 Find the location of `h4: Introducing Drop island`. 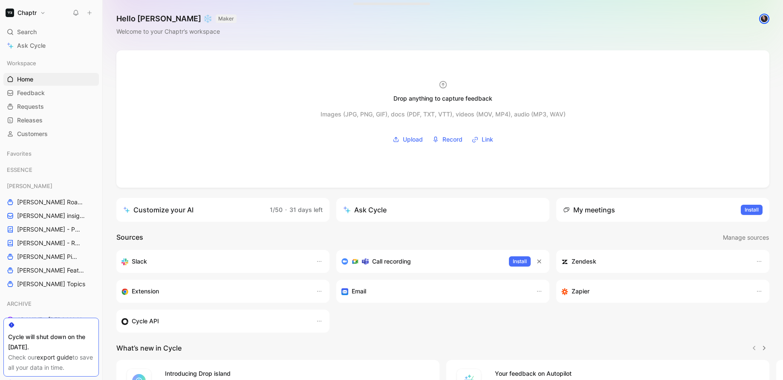

h4: Introducing Drop island is located at coordinates (297, 373).